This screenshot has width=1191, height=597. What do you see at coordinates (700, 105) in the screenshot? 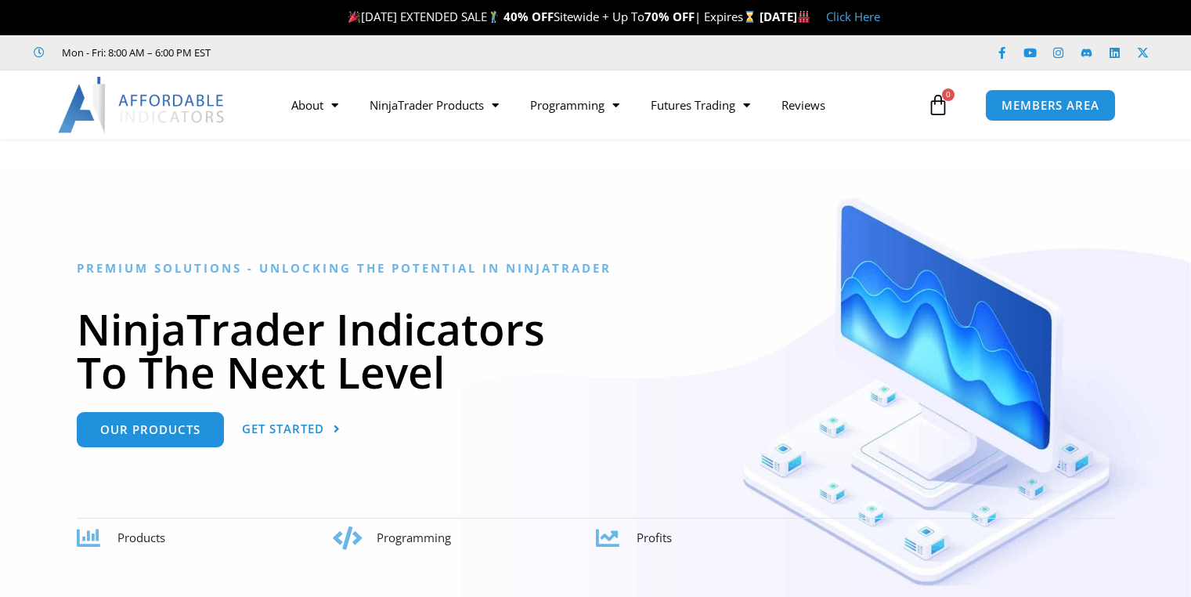
I see `a: Futures Trading` at bounding box center [700, 105].